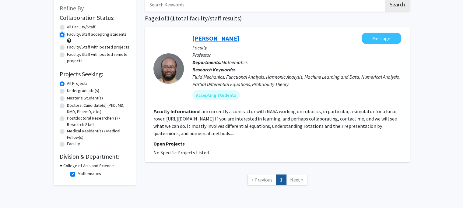 The image size is (463, 212). Describe the element at coordinates (97, 34) in the screenshot. I see `label: Faculty/Staff accepting students` at that location.